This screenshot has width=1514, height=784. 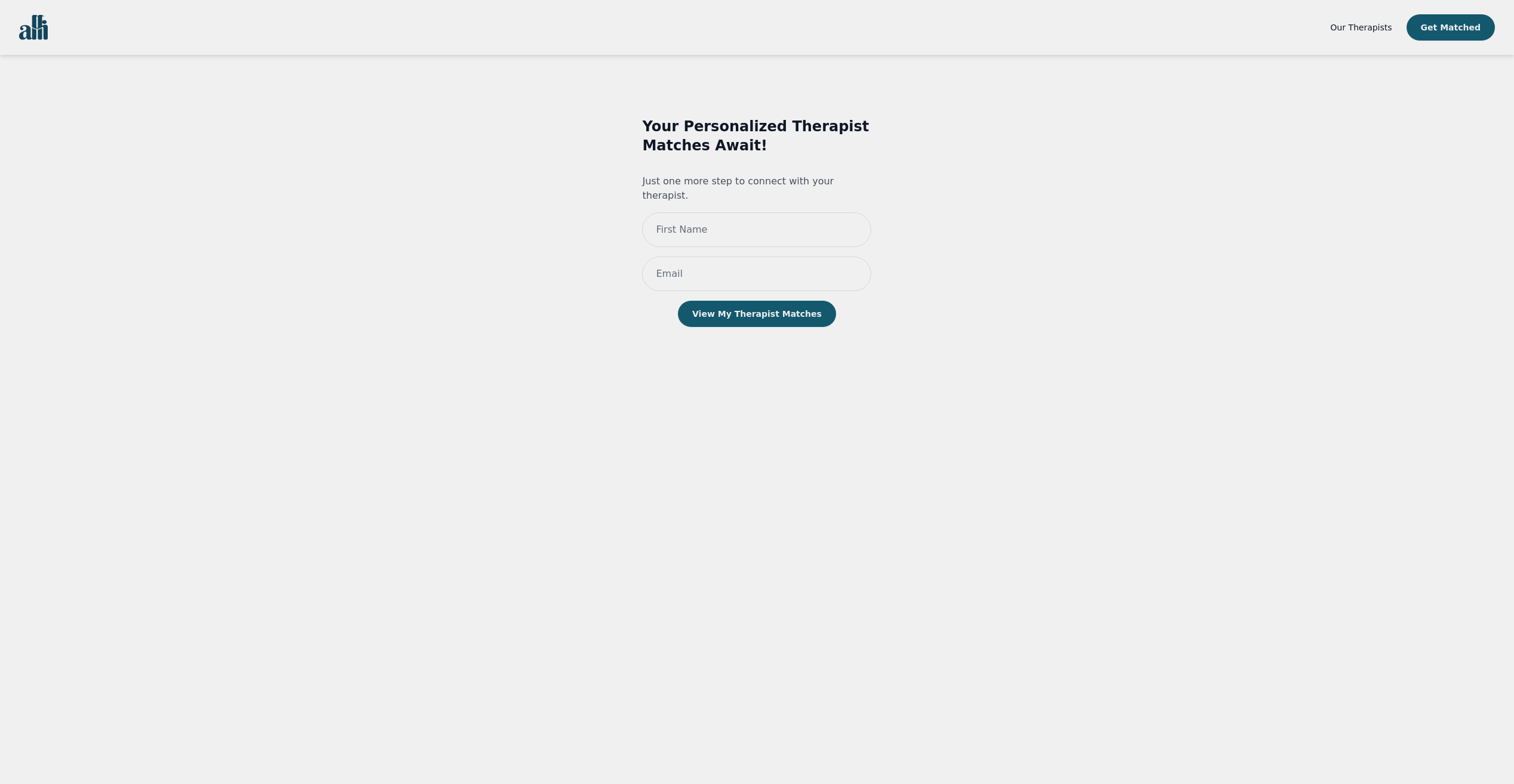 What do you see at coordinates (756, 229) in the screenshot?
I see `input: First Name` at bounding box center [756, 229].